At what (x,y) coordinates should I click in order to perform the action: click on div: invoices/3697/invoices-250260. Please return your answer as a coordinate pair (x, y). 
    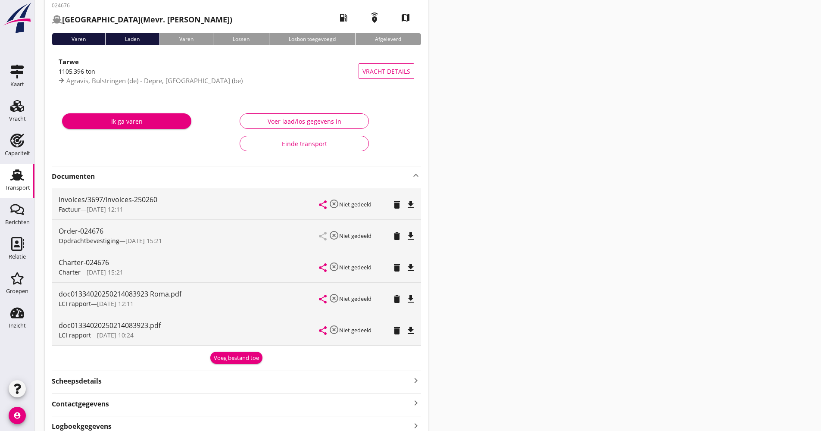
    Looking at the image, I should click on (189, 200).